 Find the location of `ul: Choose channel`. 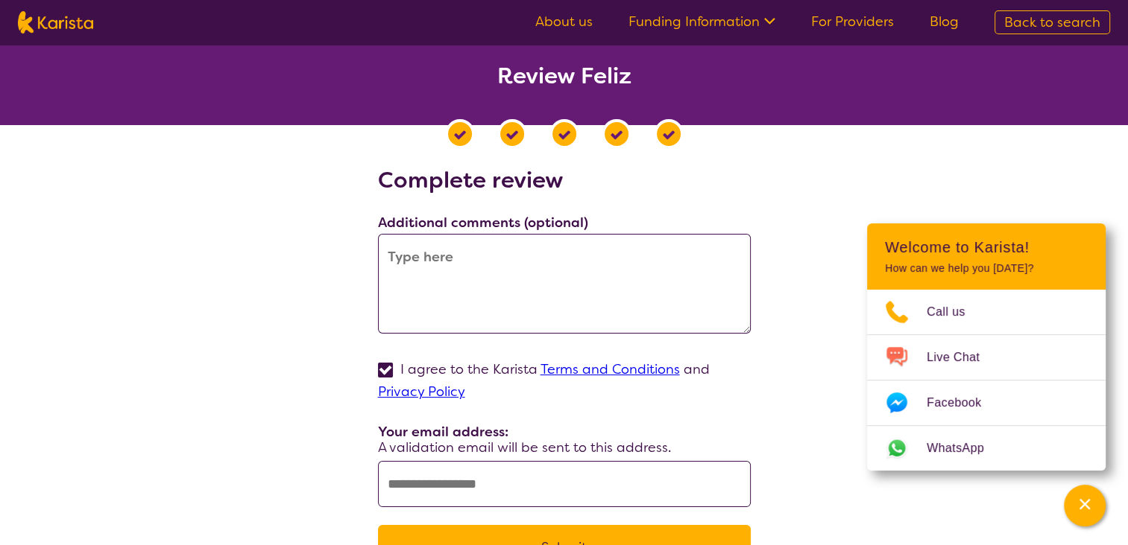

ul: Choose channel is located at coordinates (986, 380).